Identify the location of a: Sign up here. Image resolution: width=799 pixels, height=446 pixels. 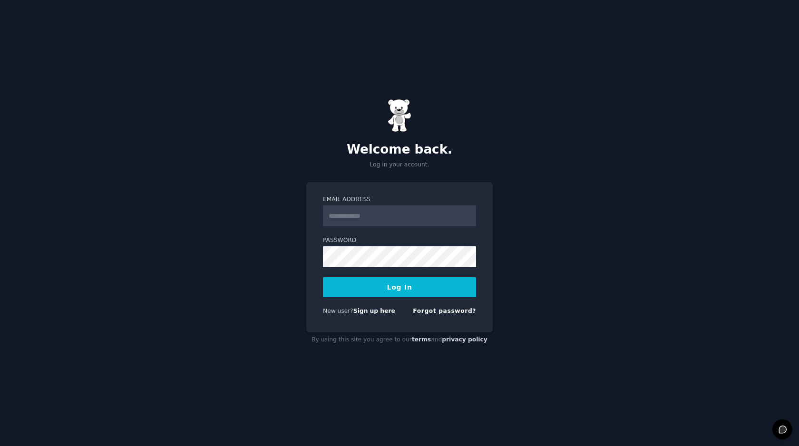
(374, 311).